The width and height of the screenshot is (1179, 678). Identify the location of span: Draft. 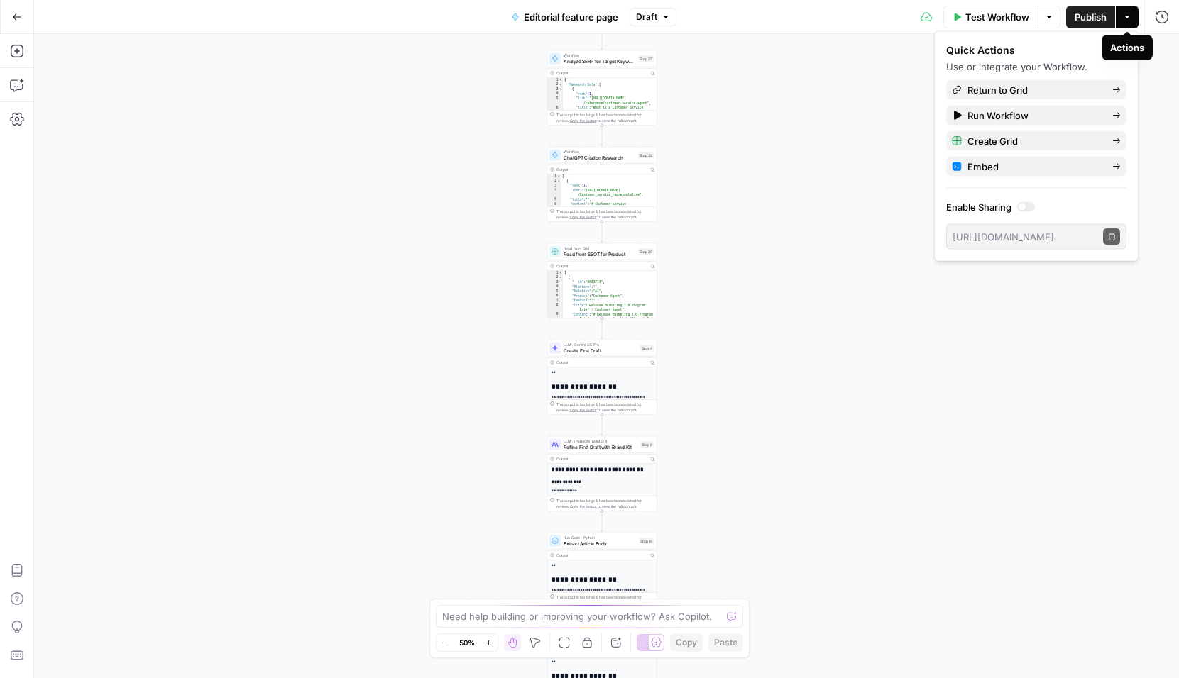
(646, 17).